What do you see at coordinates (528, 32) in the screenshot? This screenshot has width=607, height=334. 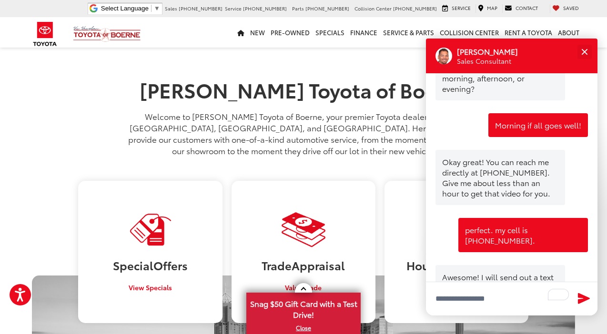 I see `a: Rent a Toyota` at bounding box center [528, 32].